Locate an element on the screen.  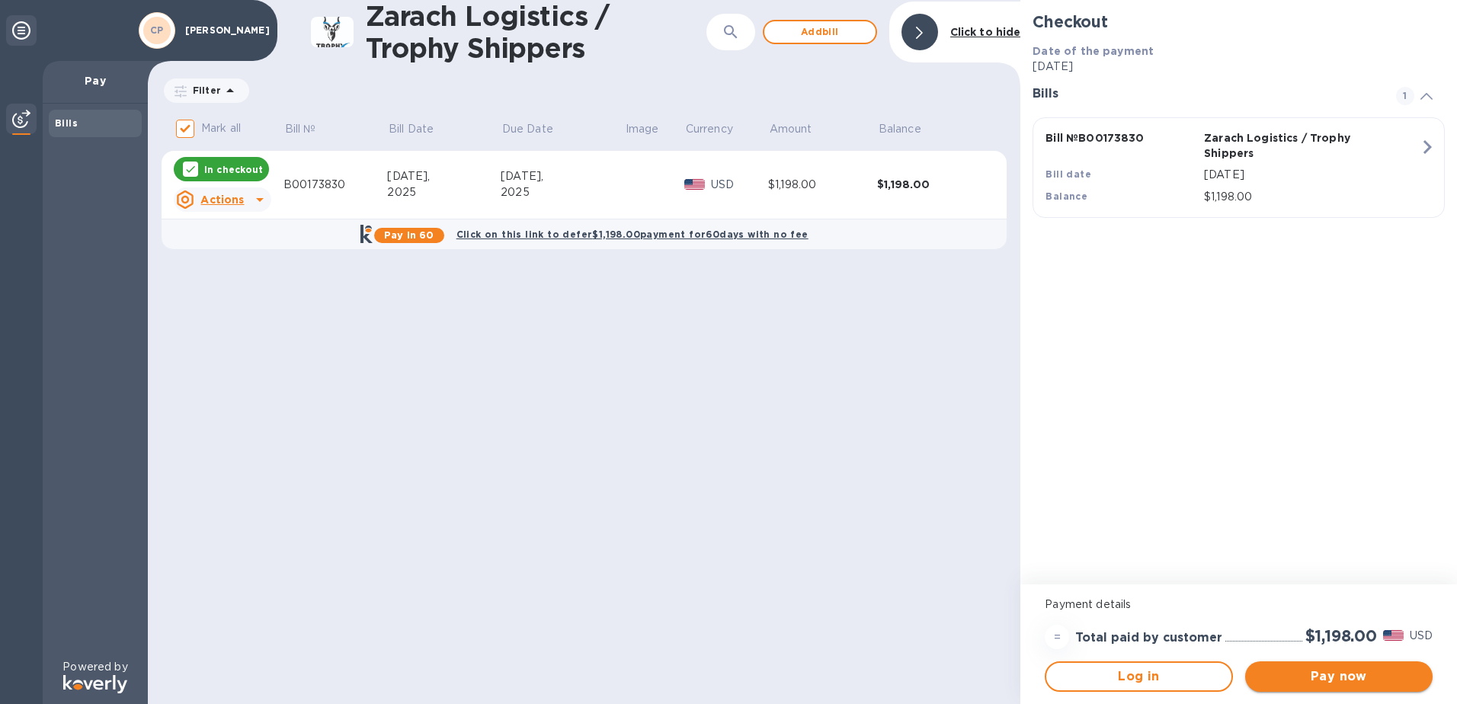
b: Click on this link to defer $1,198.00 payment for 60 days with no fee is located at coordinates (633, 234).